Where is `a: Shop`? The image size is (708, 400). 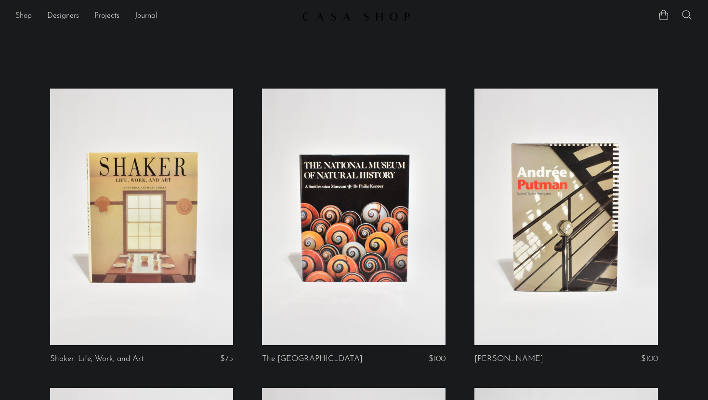
a: Shop is located at coordinates (24, 16).